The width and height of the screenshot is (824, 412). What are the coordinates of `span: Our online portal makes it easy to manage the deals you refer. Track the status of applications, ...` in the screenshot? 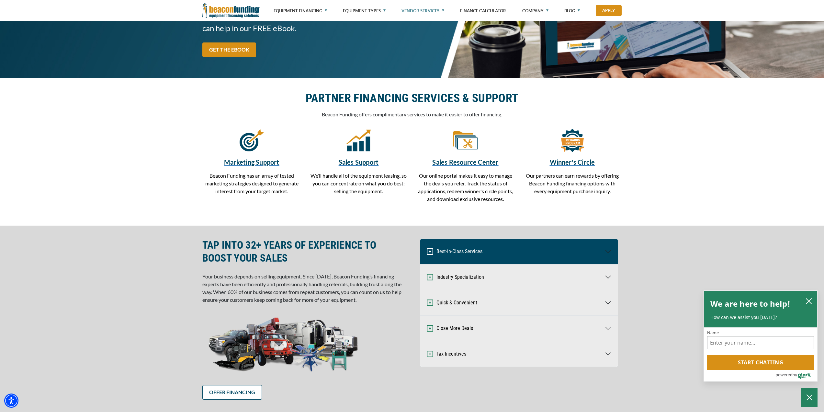 It's located at (465, 187).